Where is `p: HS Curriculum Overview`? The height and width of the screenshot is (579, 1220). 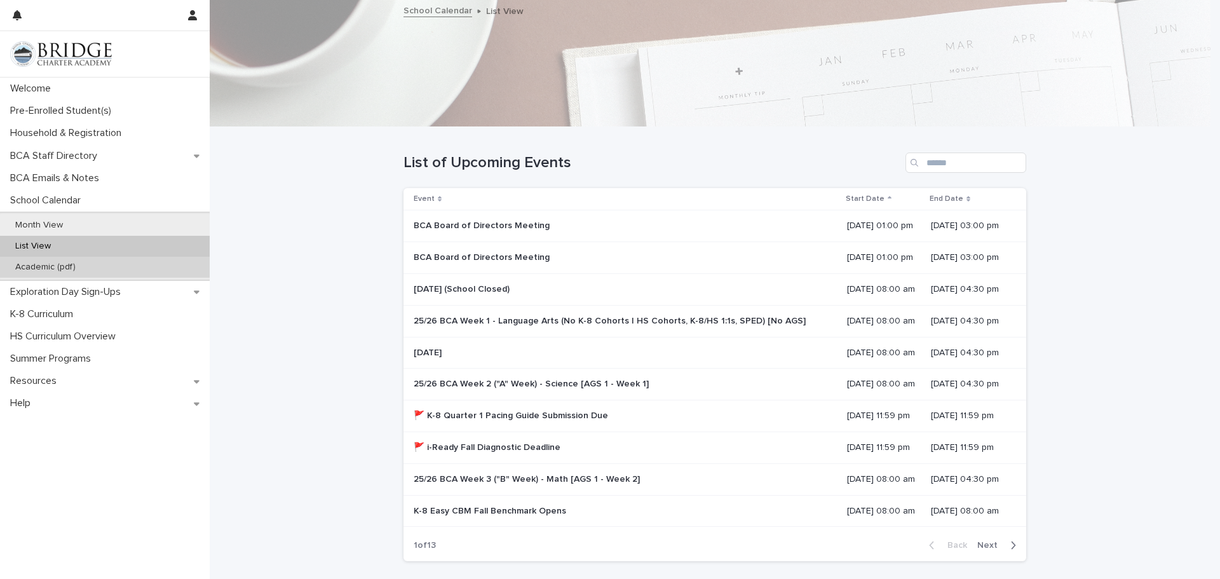
p: HS Curriculum Overview is located at coordinates (65, 336).